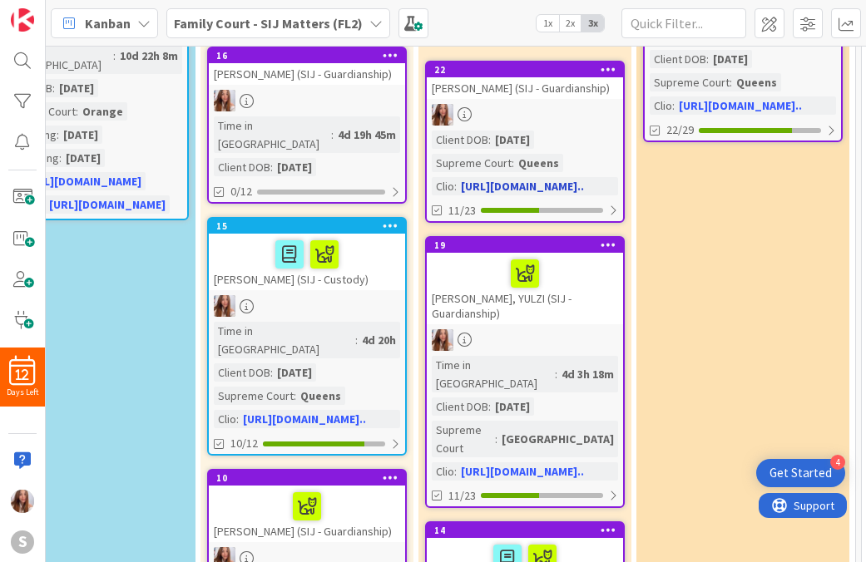 The width and height of the screenshot is (866, 562). What do you see at coordinates (22, 375) in the screenshot?
I see `span: 12` at bounding box center [22, 375].